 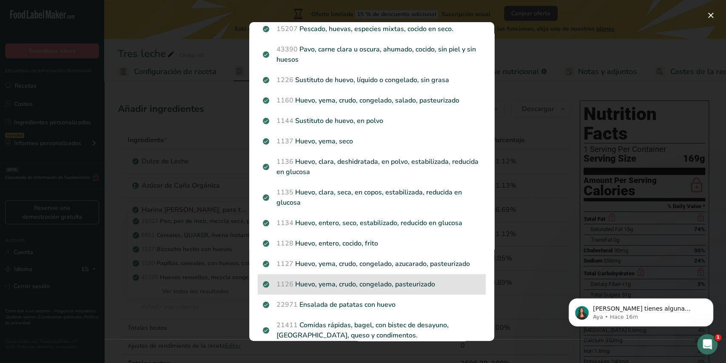 I want to click on p: Pavo, carne clara u oscura, ahumado, cocido, sin piel y sin huesos, so click(x=372, y=54).